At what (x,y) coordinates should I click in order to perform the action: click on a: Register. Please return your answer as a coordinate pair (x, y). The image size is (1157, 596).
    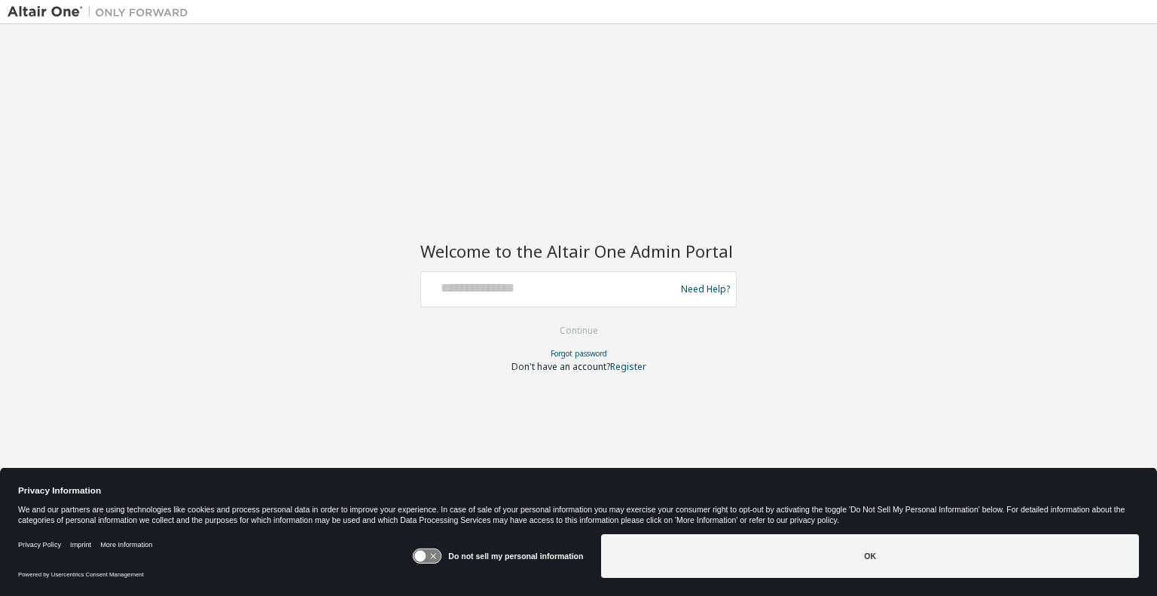
    Looking at the image, I should click on (628, 366).